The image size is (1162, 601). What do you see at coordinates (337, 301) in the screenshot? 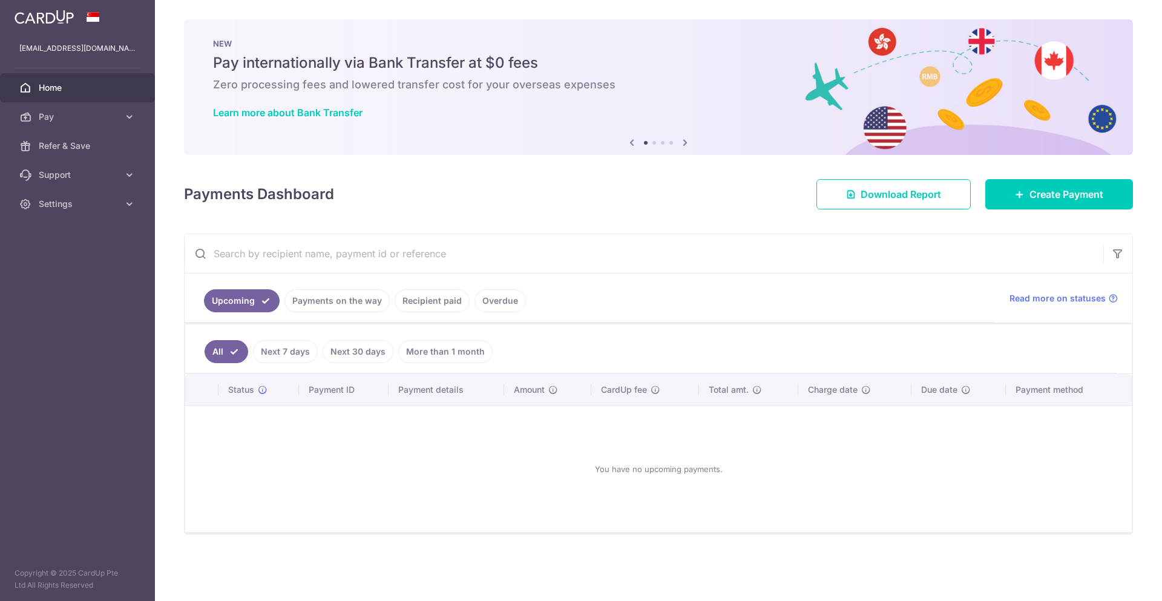
I see `a: Payments on the way` at bounding box center [337, 301].